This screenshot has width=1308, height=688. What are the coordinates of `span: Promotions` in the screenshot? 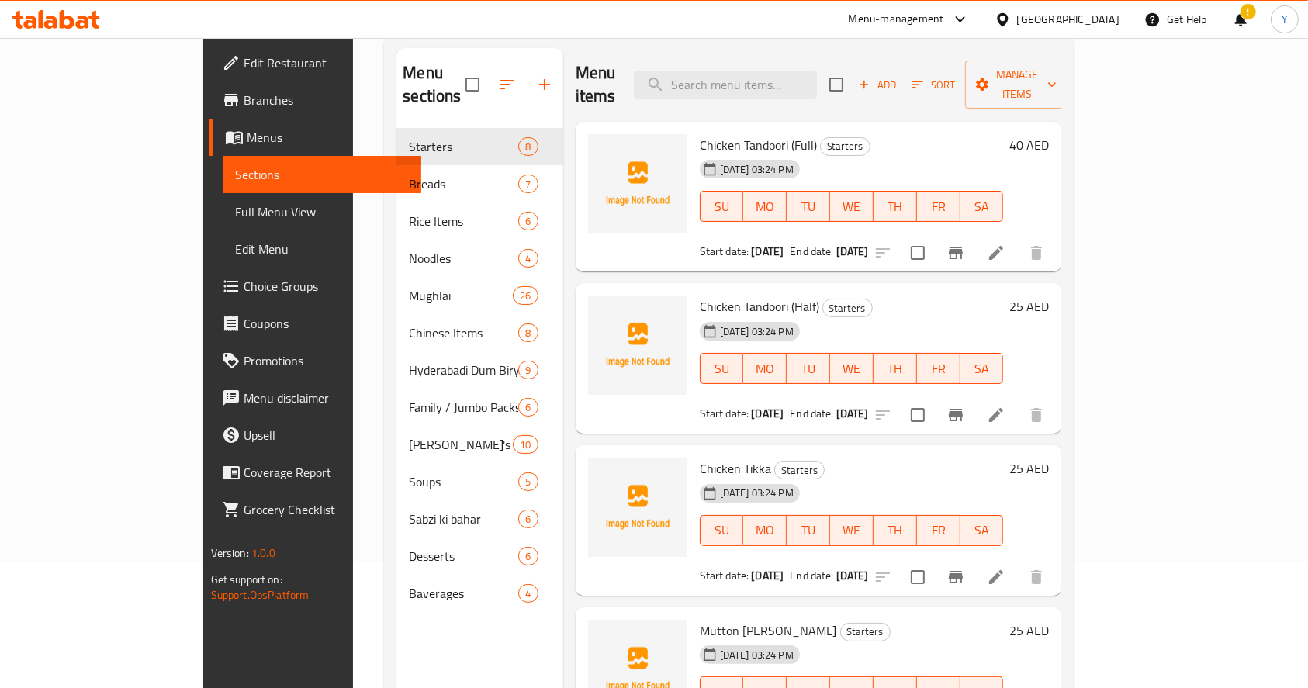 It's located at (327, 361).